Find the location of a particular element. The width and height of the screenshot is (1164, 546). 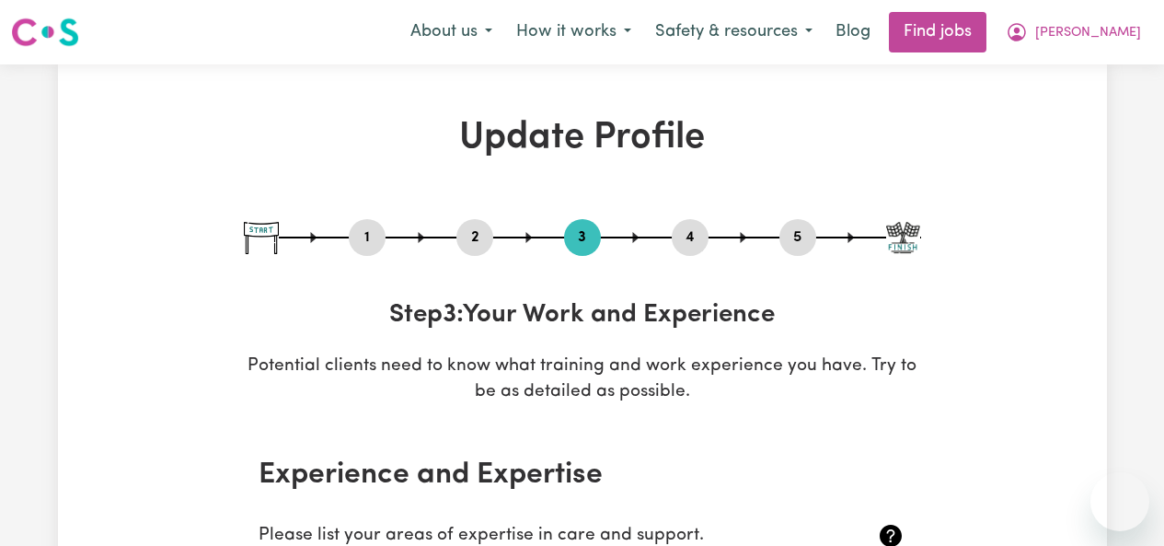

h2: Experience and Expertise is located at coordinates (583, 475).